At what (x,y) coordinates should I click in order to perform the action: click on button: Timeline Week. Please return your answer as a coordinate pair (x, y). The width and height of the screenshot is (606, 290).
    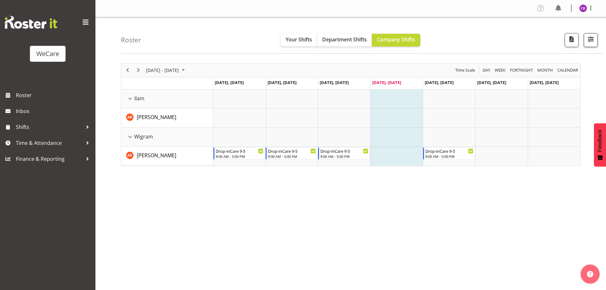
    Looking at the image, I should click on (500, 70).